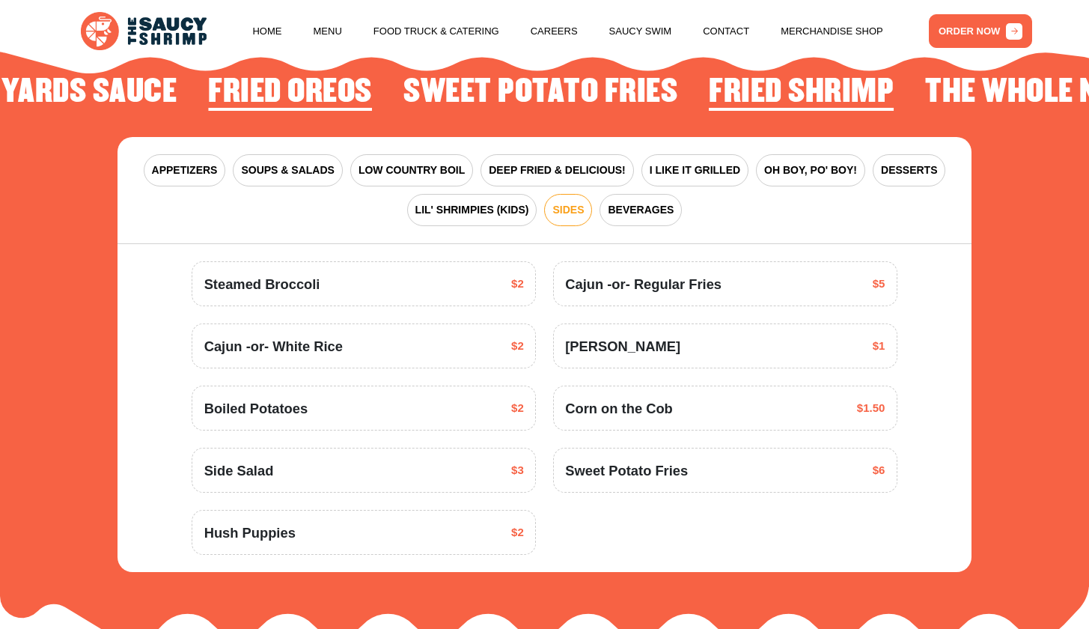 This screenshot has height=629, width=1089. Describe the element at coordinates (831, 31) in the screenshot. I see `a: Merchandise Shop` at that location.